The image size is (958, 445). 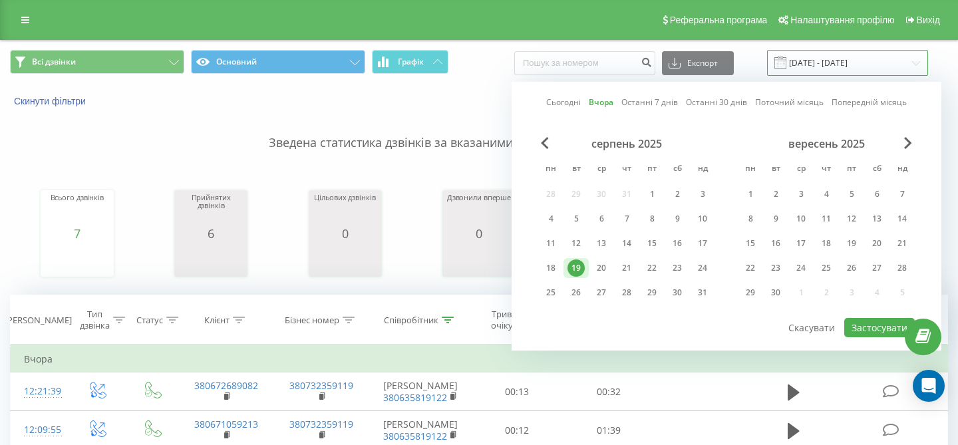 What do you see at coordinates (652, 243) in the screenshot?
I see `div: 15` at bounding box center [652, 243].